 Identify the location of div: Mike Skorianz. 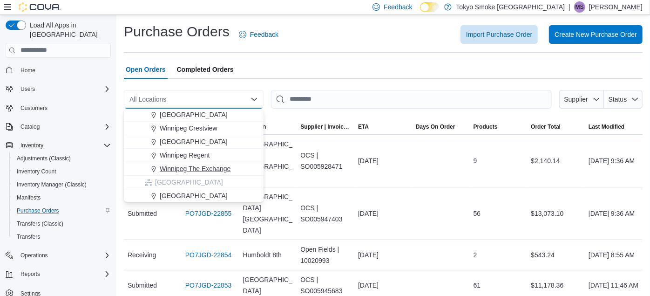
(580, 7).